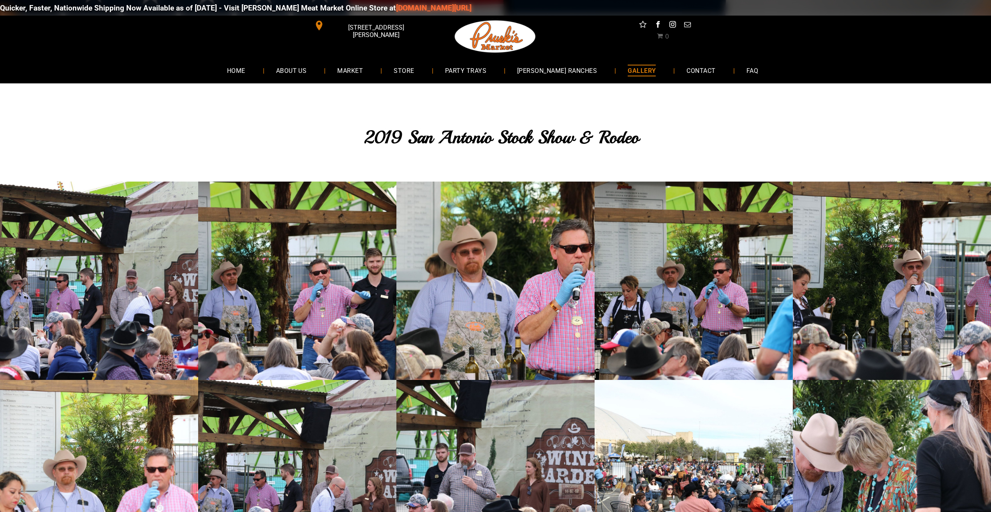 This screenshot has height=512, width=991. Describe the element at coordinates (643, 25) in the screenshot. I see `a: Social network` at that location.